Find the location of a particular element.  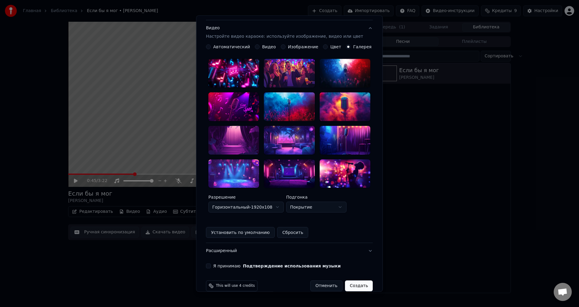

button: Расширенный is located at coordinates (289, 251).